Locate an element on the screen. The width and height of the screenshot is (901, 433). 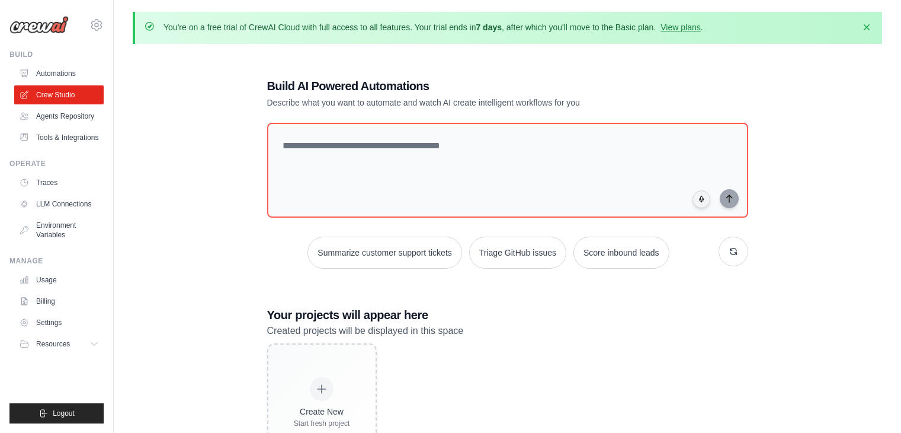
button: Click to speak your automation idea is located at coordinates (702, 199).